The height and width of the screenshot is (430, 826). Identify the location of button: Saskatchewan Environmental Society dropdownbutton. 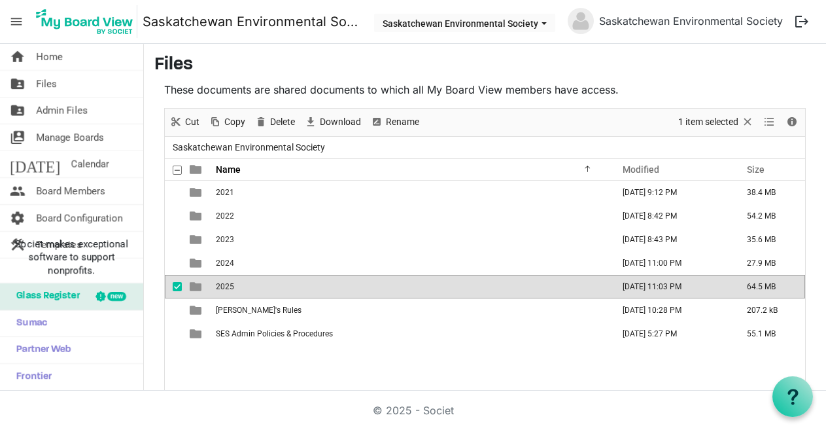
(464, 23).